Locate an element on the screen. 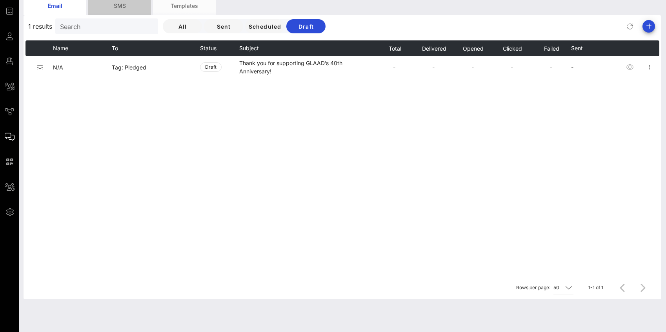  th: Sent is located at coordinates (596, 48).